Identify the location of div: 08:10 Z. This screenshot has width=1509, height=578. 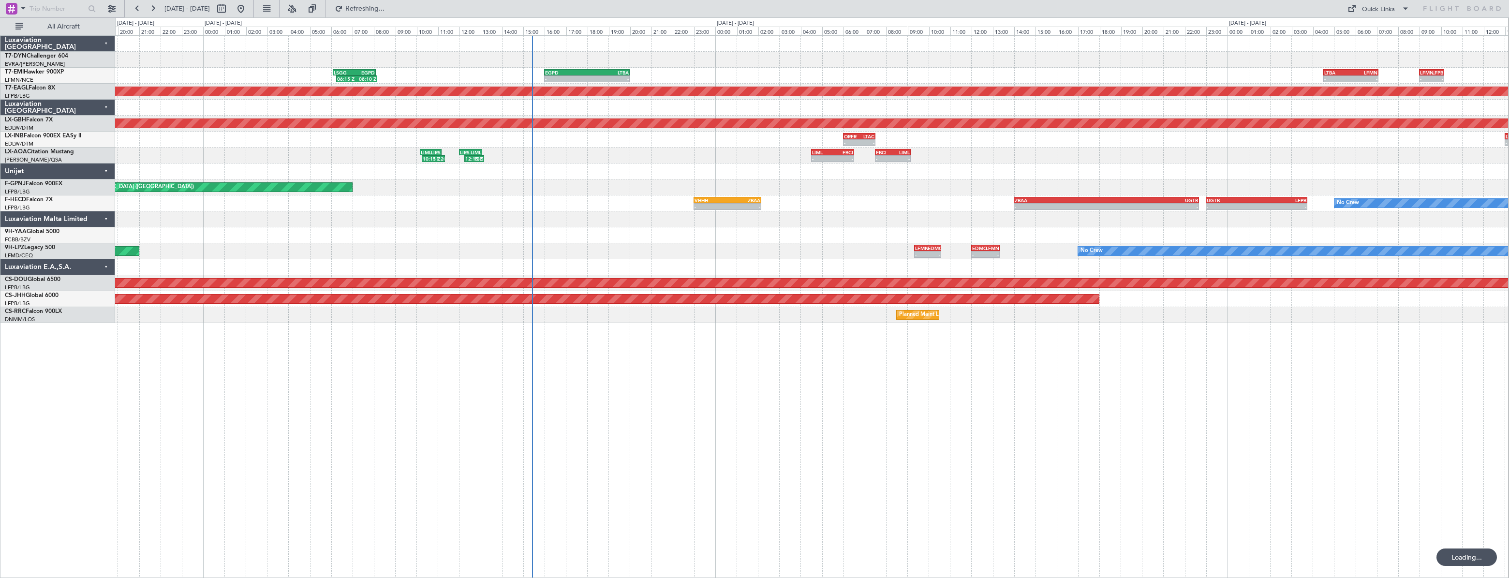
(367, 79).